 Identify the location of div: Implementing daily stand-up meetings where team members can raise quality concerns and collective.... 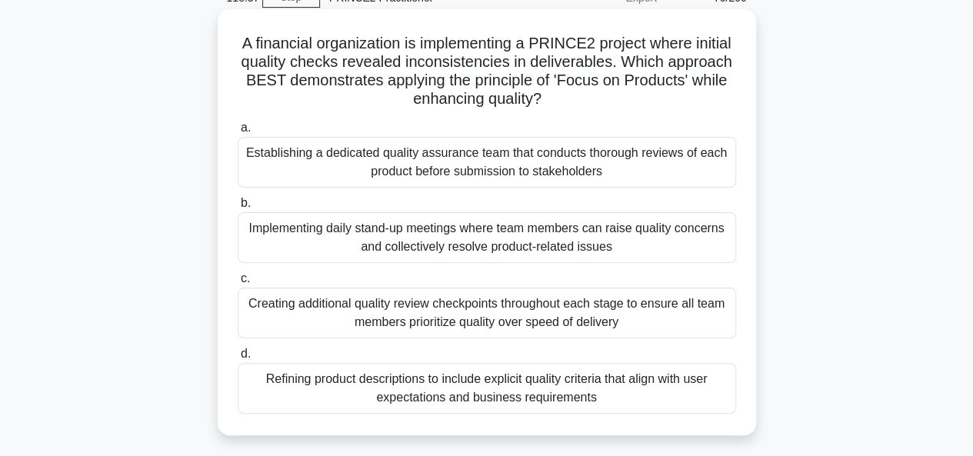
(487, 238).